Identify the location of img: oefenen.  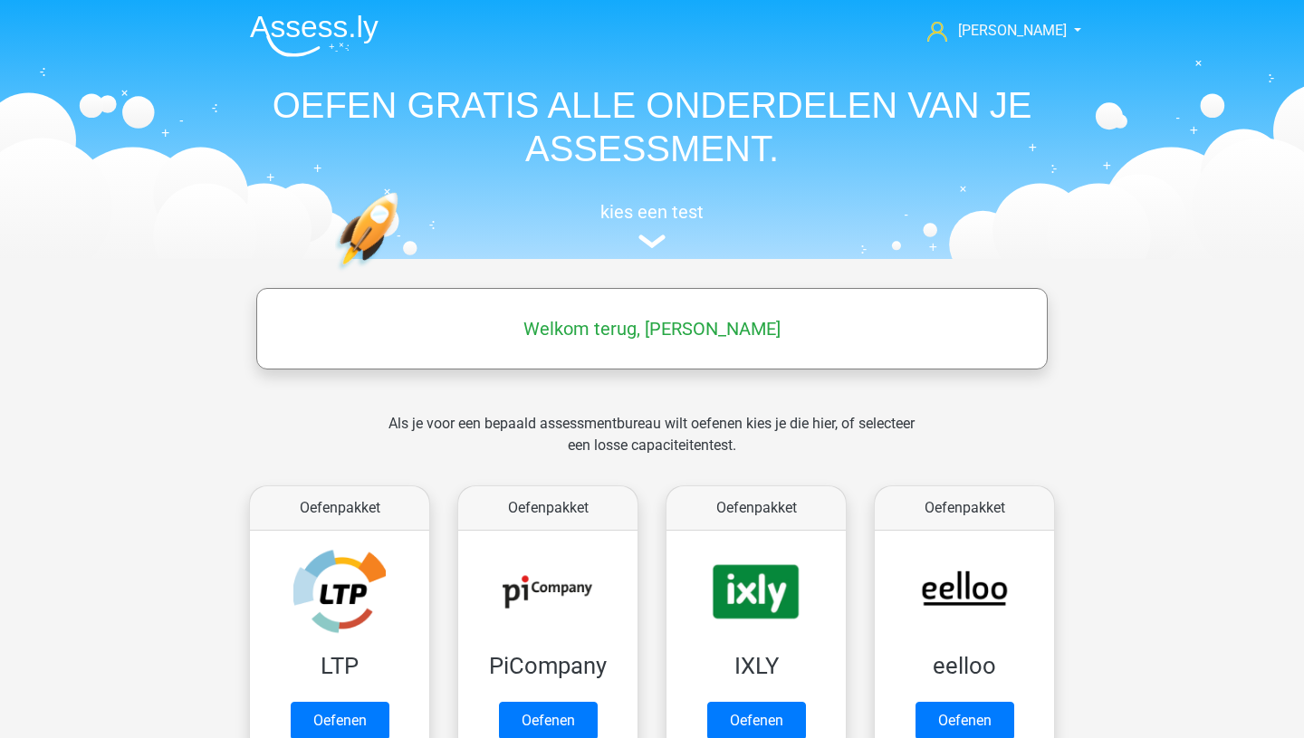
(401, 273).